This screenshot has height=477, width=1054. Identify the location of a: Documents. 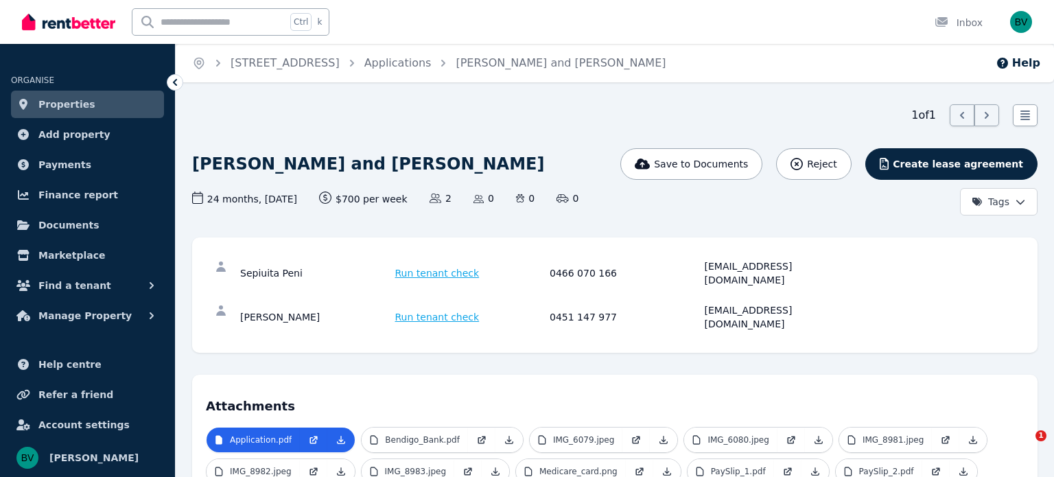
(87, 225).